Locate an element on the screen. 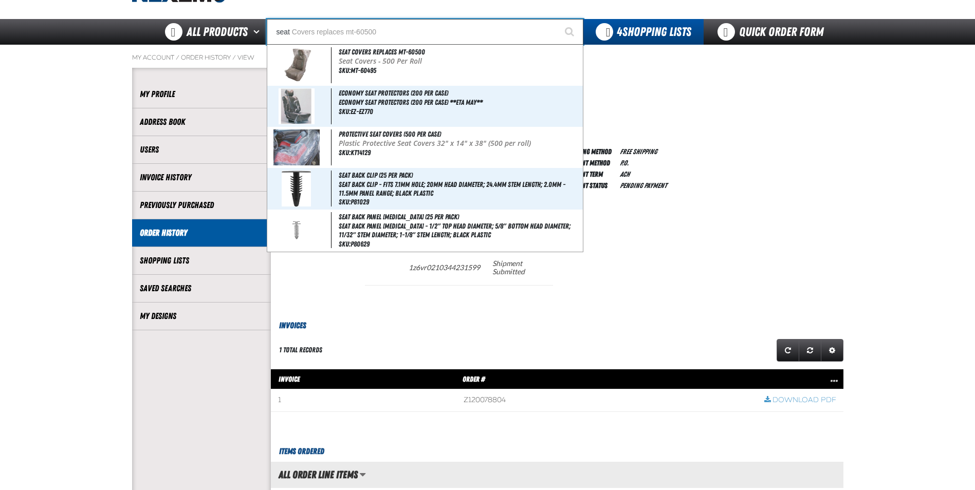 The height and width of the screenshot is (490, 975). a: Quick Order Form is located at coordinates (773, 32).